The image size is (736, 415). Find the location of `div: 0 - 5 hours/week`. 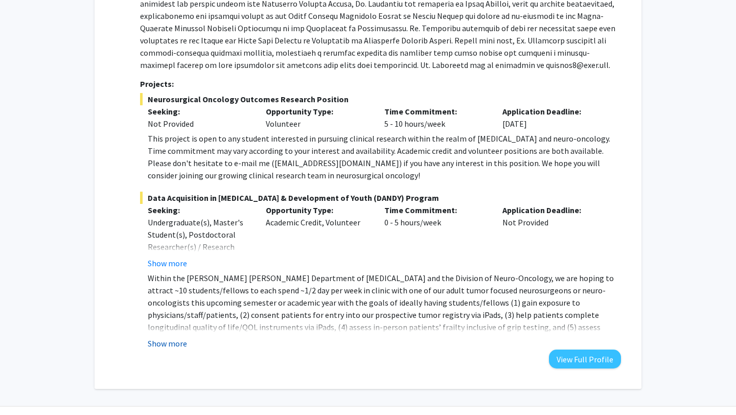

div: 0 - 5 hours/week is located at coordinates (436, 237).